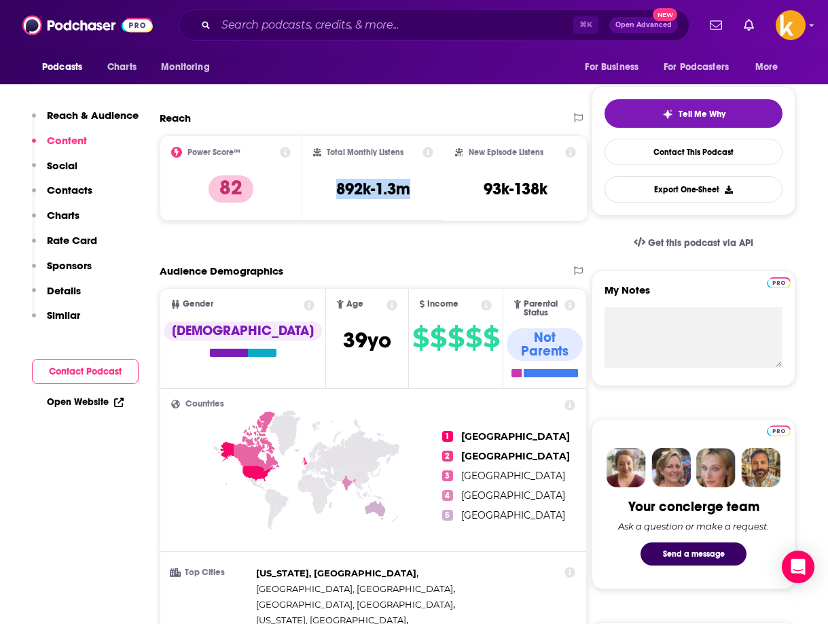 Image resolution: width=828 pixels, height=624 pixels. Describe the element at coordinates (92, 115) in the screenshot. I see `p: Reach & Audience` at that location.